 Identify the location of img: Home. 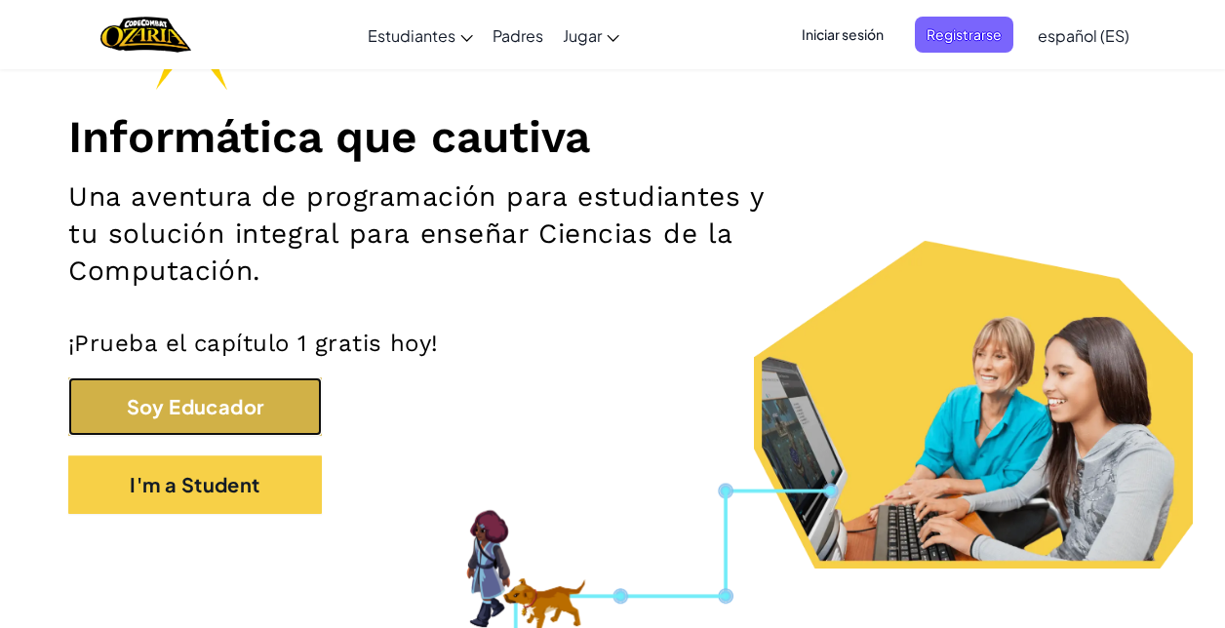
(145, 34).